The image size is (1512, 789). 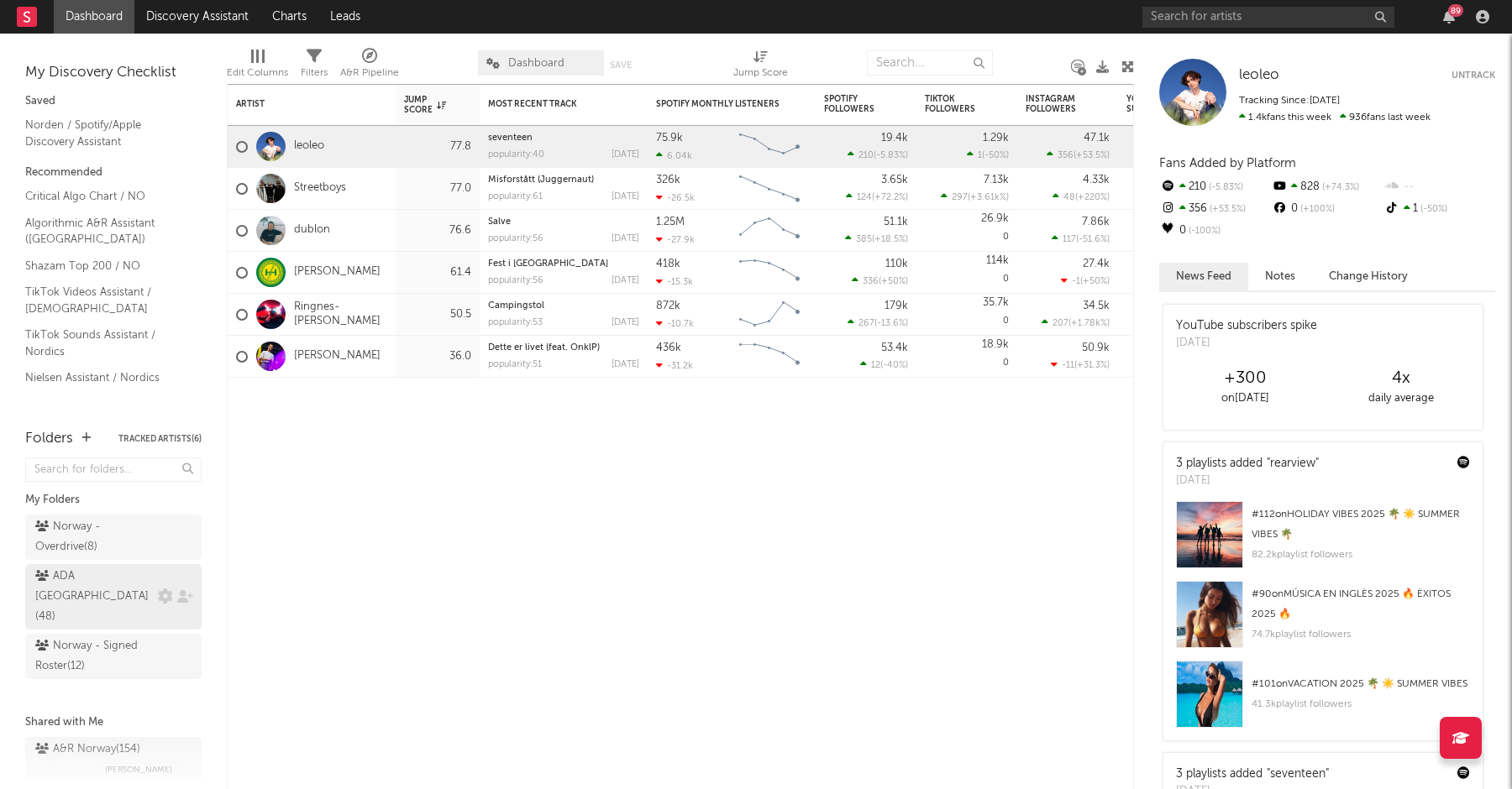 What do you see at coordinates (1360, 604) in the screenshot?
I see `div: # 90 on MÚSICA EN INGLÈS 2025 🔥 ÈXITOS 2025 🔥` at bounding box center [1360, 604].